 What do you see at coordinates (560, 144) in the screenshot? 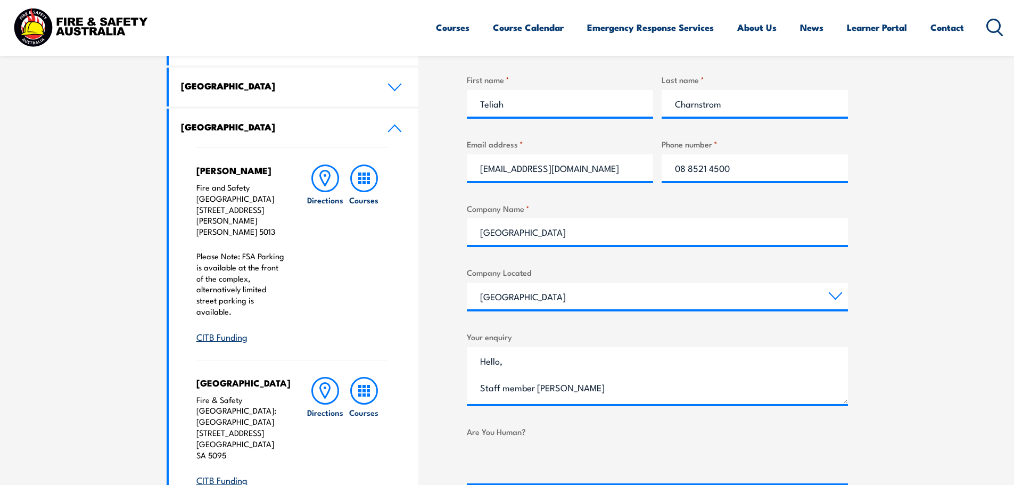
I see `label: Email address` at bounding box center [560, 144].